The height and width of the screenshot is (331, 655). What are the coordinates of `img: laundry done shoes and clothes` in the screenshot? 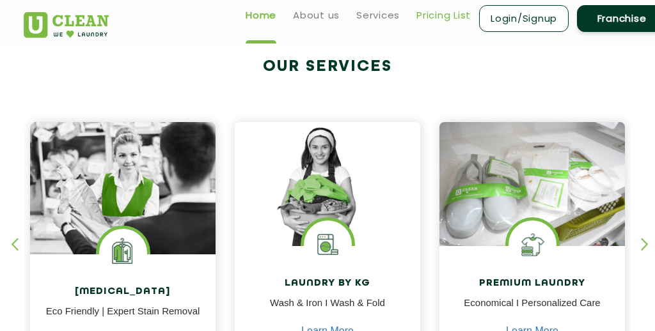 It's located at (532, 184).